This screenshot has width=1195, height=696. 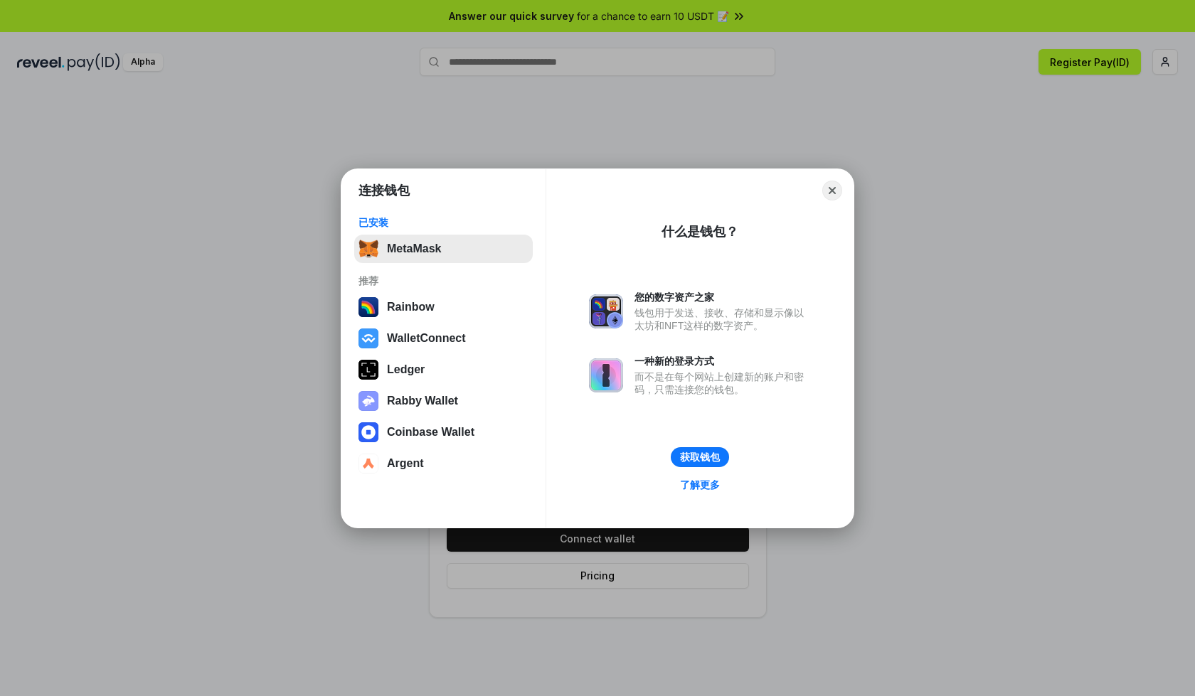 I want to click on div: Coinbase Wallet, so click(x=430, y=433).